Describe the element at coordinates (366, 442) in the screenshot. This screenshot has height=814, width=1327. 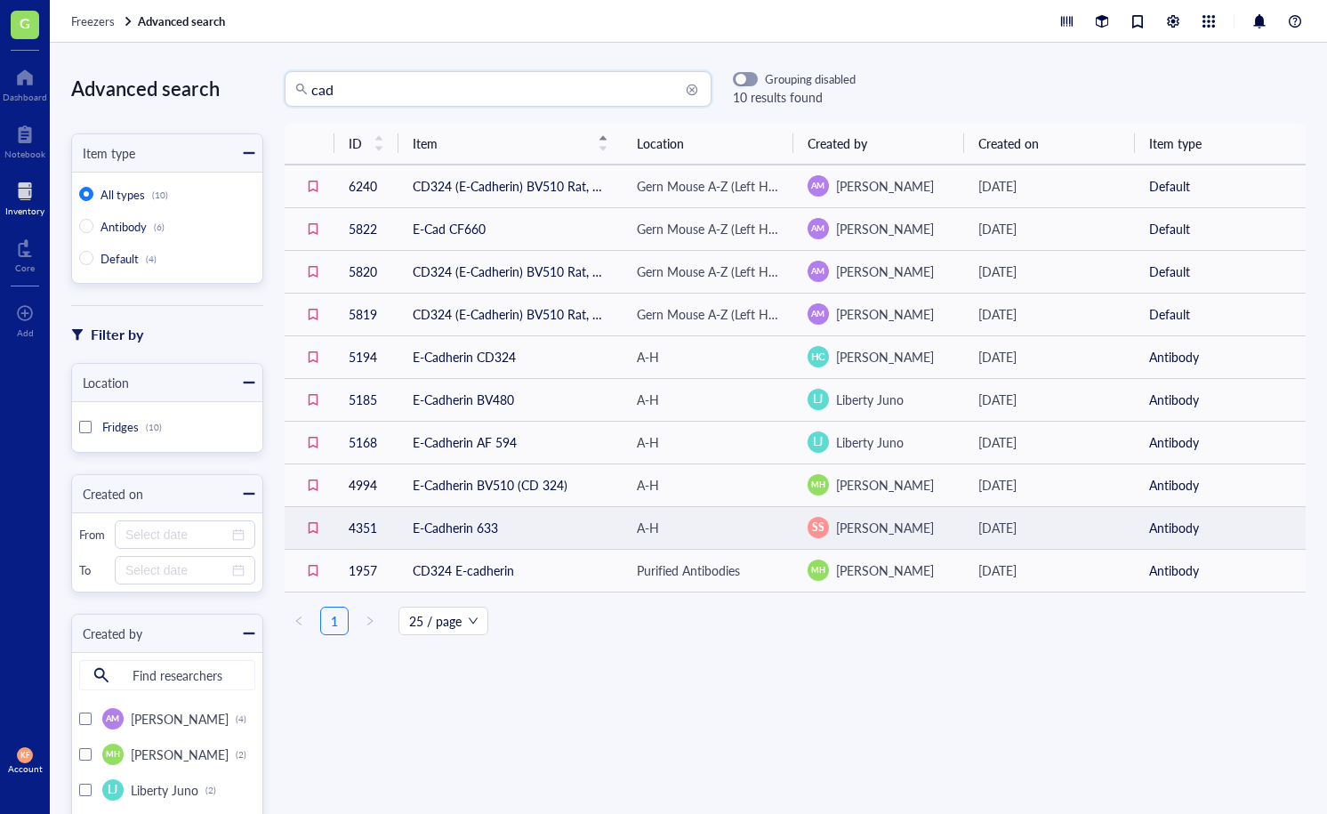
I see `td: 5168` at that location.